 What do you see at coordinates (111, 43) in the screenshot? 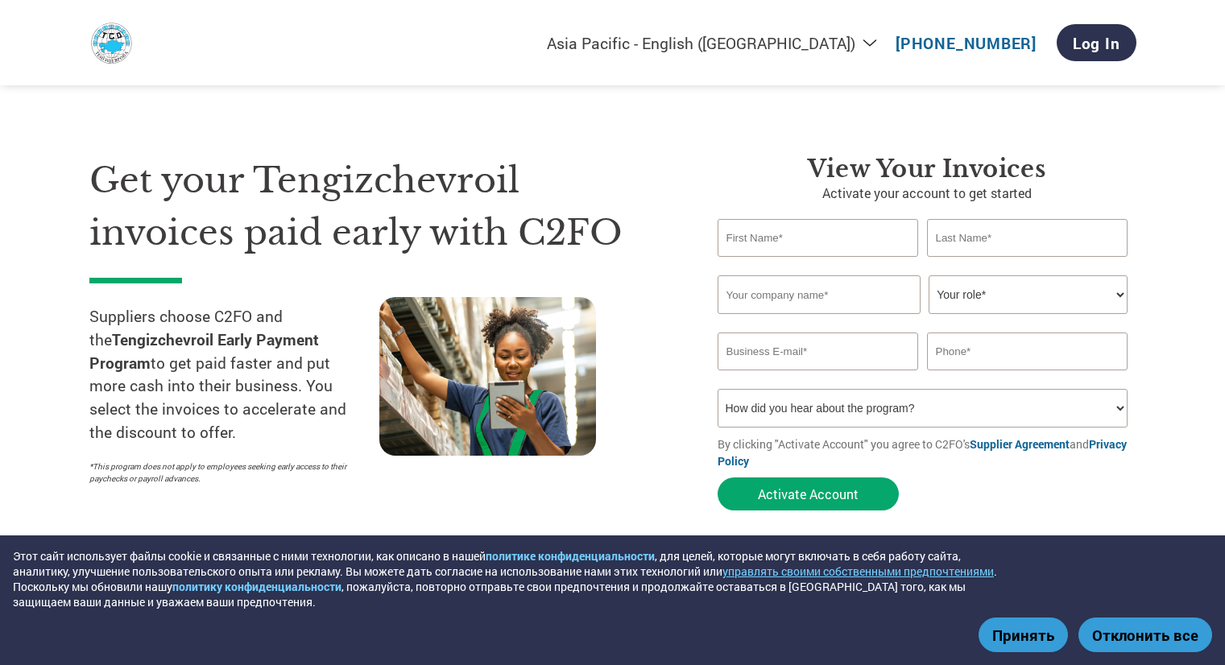
I see `img: Tengizchevroil` at bounding box center [111, 43].